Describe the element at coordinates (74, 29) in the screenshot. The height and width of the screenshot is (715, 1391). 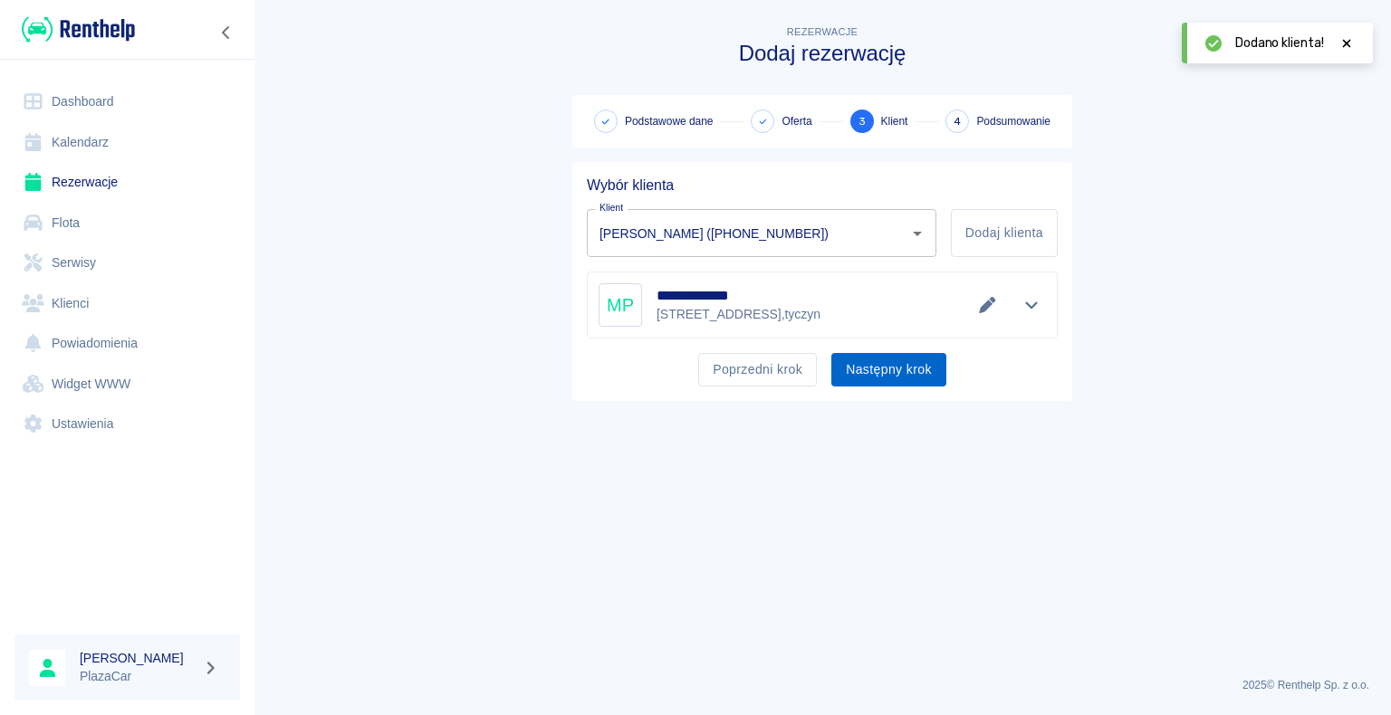
I see `a: Renthelp logo` at that location.